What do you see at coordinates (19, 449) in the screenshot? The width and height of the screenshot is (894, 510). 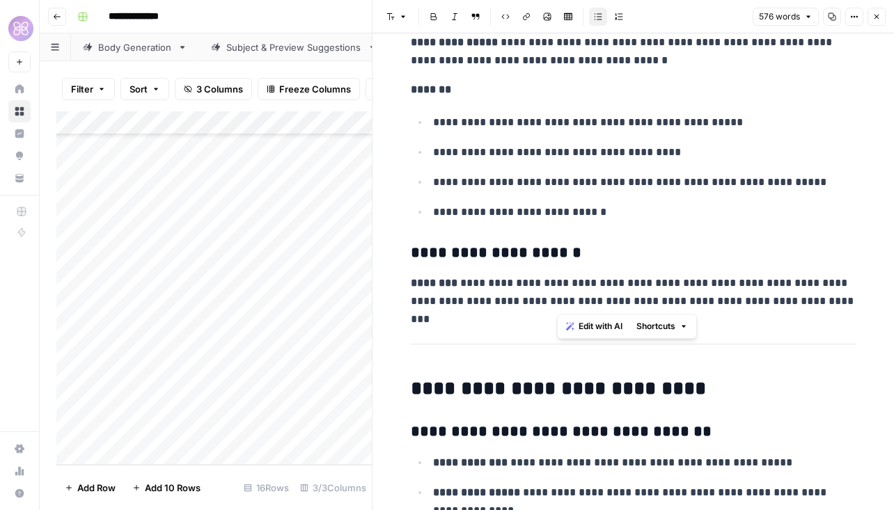 I see `a: Settings` at bounding box center [19, 449].